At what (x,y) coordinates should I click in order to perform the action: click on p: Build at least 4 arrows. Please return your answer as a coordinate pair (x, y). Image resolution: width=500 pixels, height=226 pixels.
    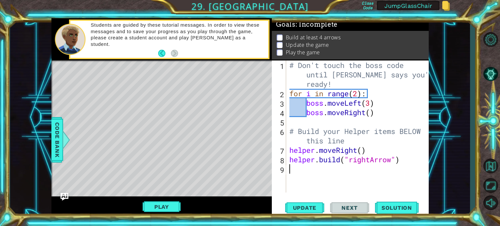
    Looking at the image, I should click on (313, 37).